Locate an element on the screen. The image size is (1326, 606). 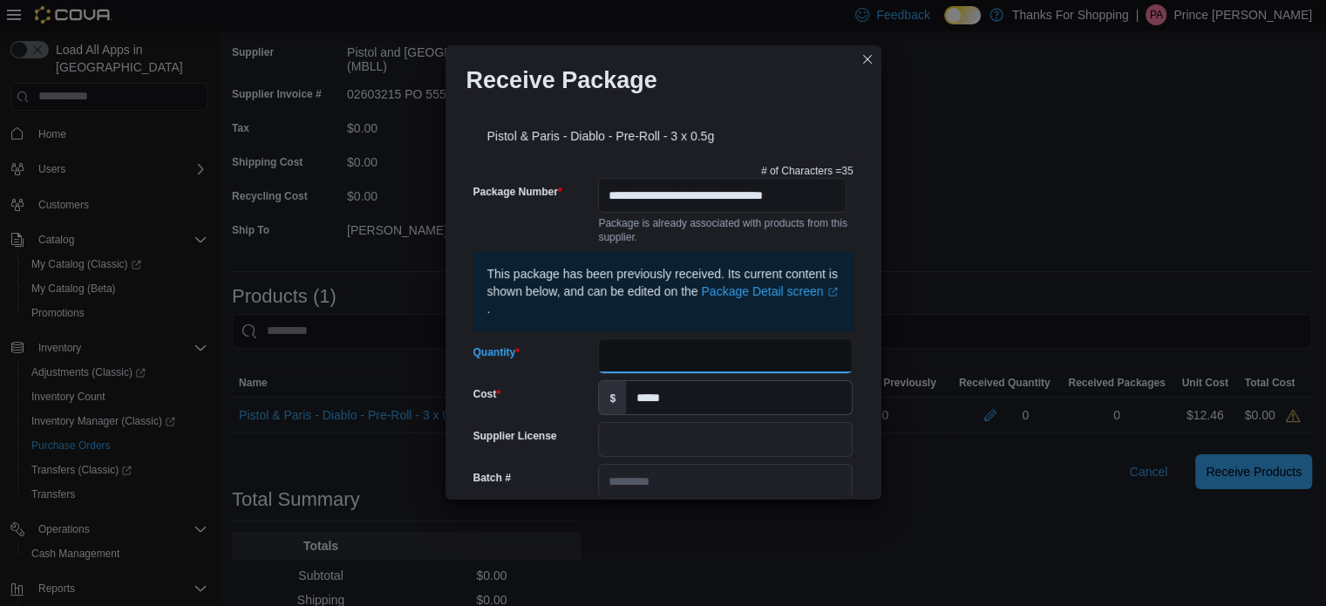
label: Quantity is located at coordinates (496, 352).